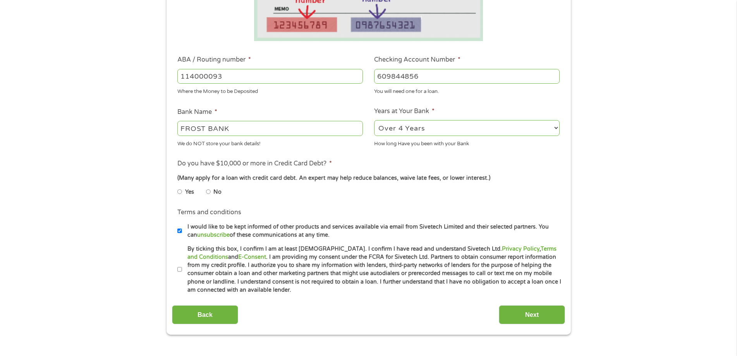 The image size is (737, 356). Describe the element at coordinates (270, 90) in the screenshot. I see `div: Where the Money to be Deposited` at that location.